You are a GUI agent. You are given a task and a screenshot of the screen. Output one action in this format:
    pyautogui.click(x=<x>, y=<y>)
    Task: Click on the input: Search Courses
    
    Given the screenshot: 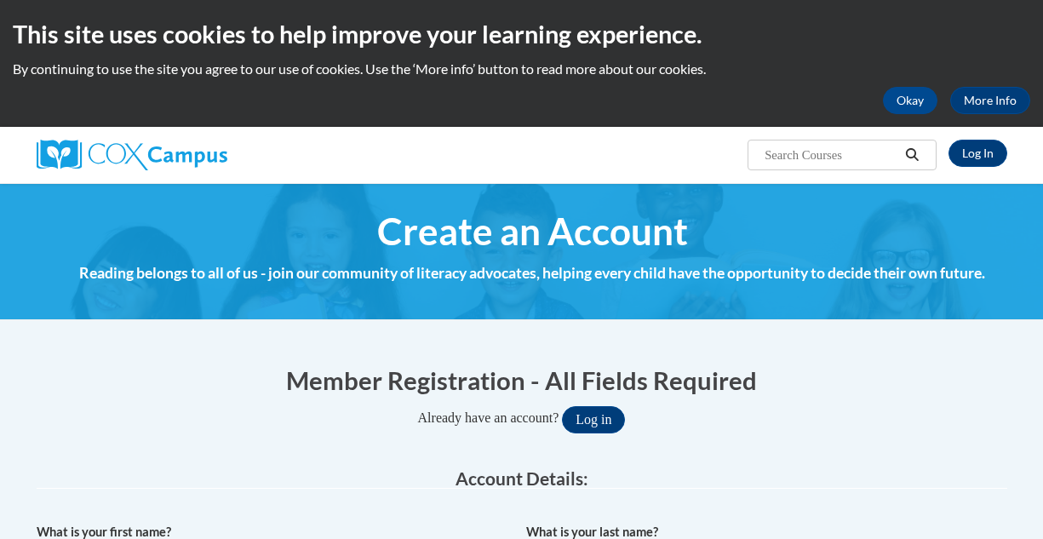 What is the action you would take?
    pyautogui.click(x=831, y=155)
    